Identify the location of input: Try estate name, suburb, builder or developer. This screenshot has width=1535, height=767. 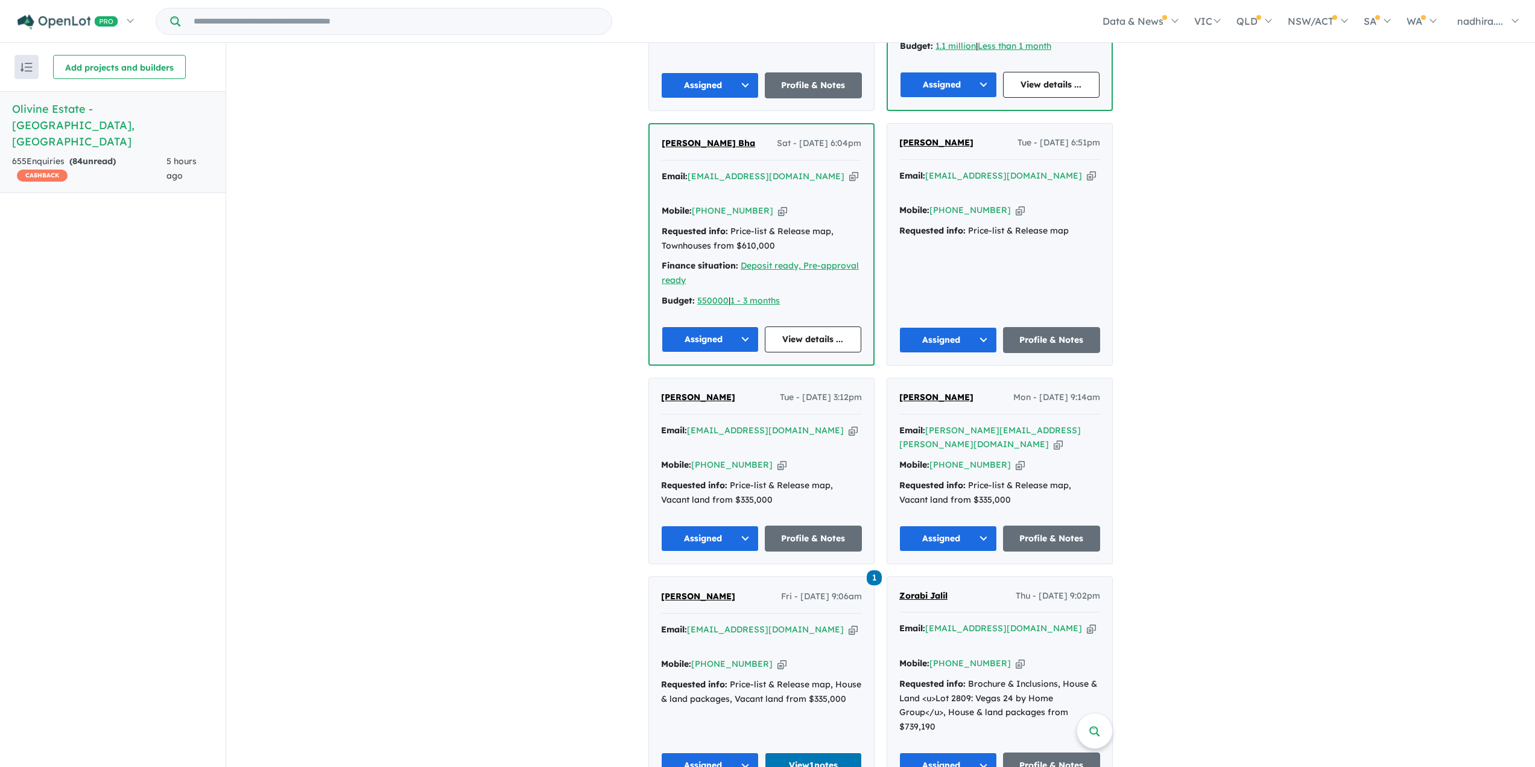
(396, 21).